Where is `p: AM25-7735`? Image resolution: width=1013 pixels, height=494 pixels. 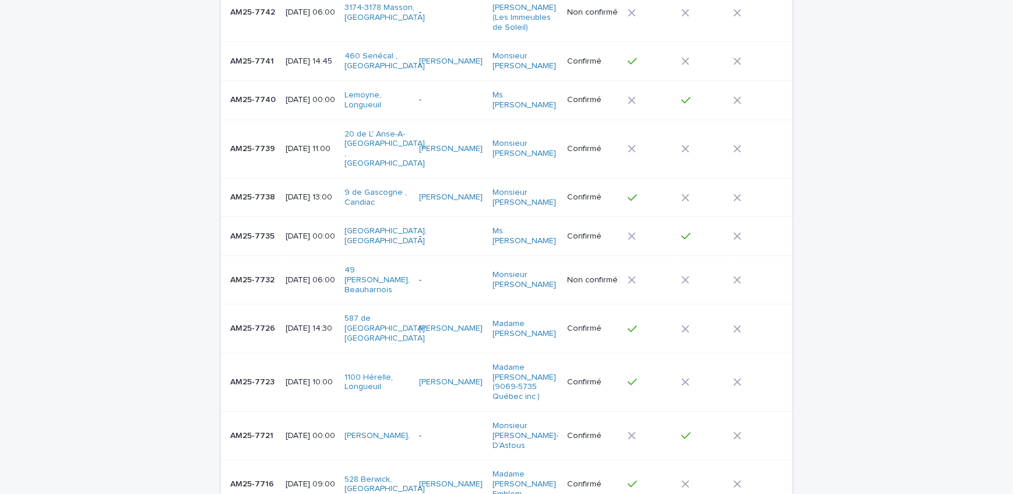
p: AM25-7735 is located at coordinates (254, 235).